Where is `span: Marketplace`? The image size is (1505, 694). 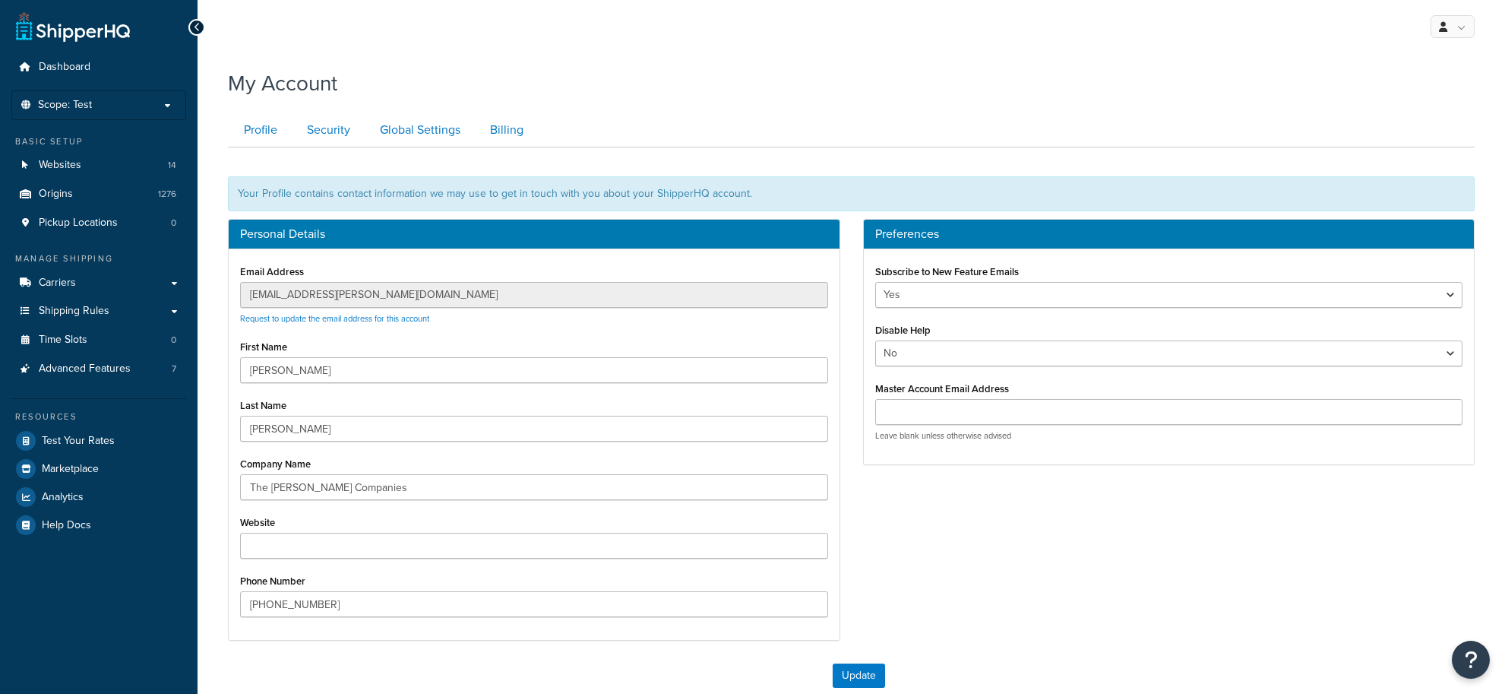 span: Marketplace is located at coordinates (70, 469).